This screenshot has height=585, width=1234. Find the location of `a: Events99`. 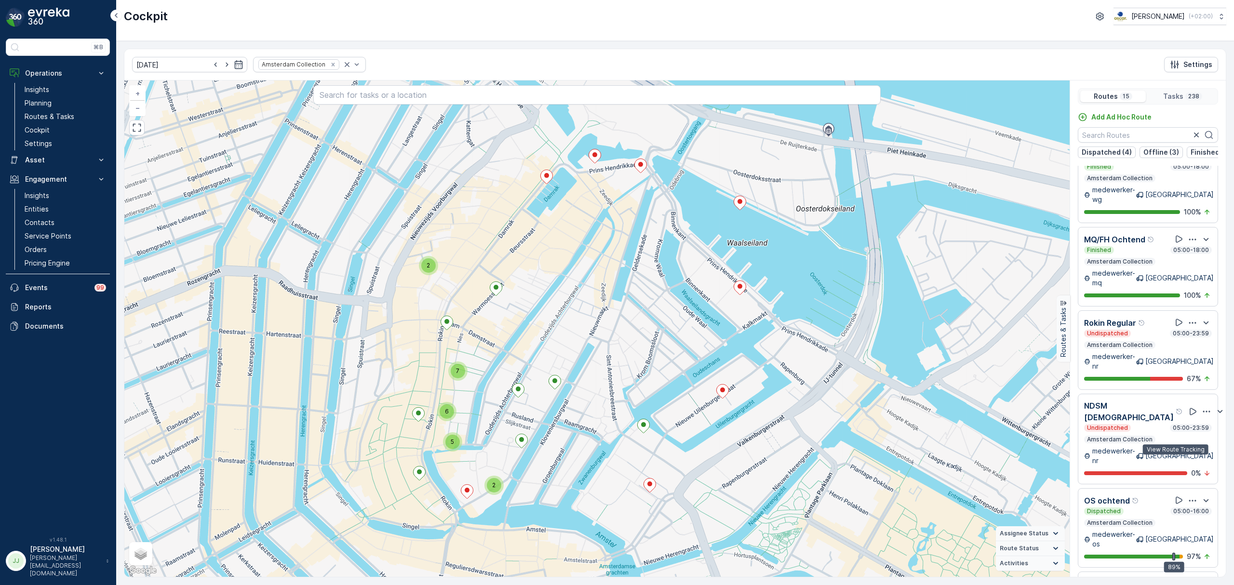

a: Events99 is located at coordinates (58, 288).